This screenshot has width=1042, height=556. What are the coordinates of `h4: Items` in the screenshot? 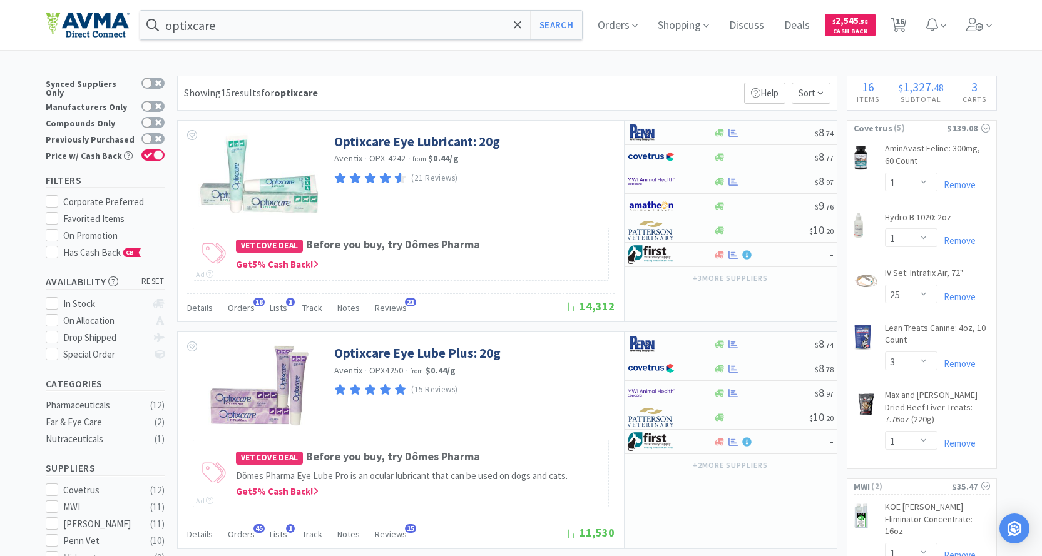 It's located at (868, 99).